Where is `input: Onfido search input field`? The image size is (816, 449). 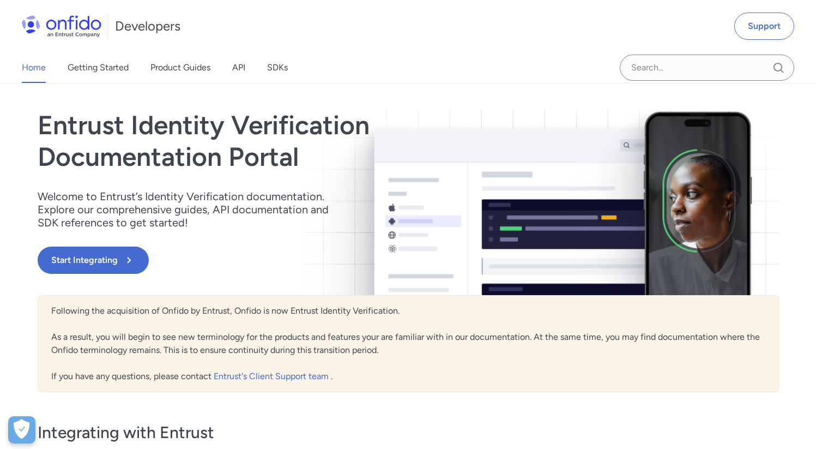
input: Onfido search input field is located at coordinates (707, 68).